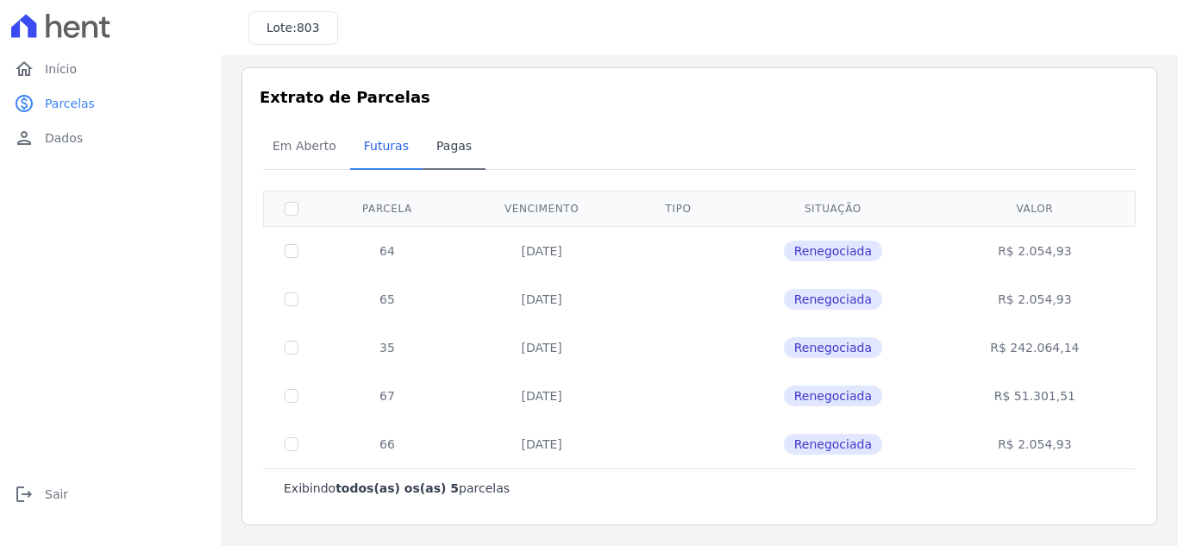  I want to click on i: logout, so click(24, 494).